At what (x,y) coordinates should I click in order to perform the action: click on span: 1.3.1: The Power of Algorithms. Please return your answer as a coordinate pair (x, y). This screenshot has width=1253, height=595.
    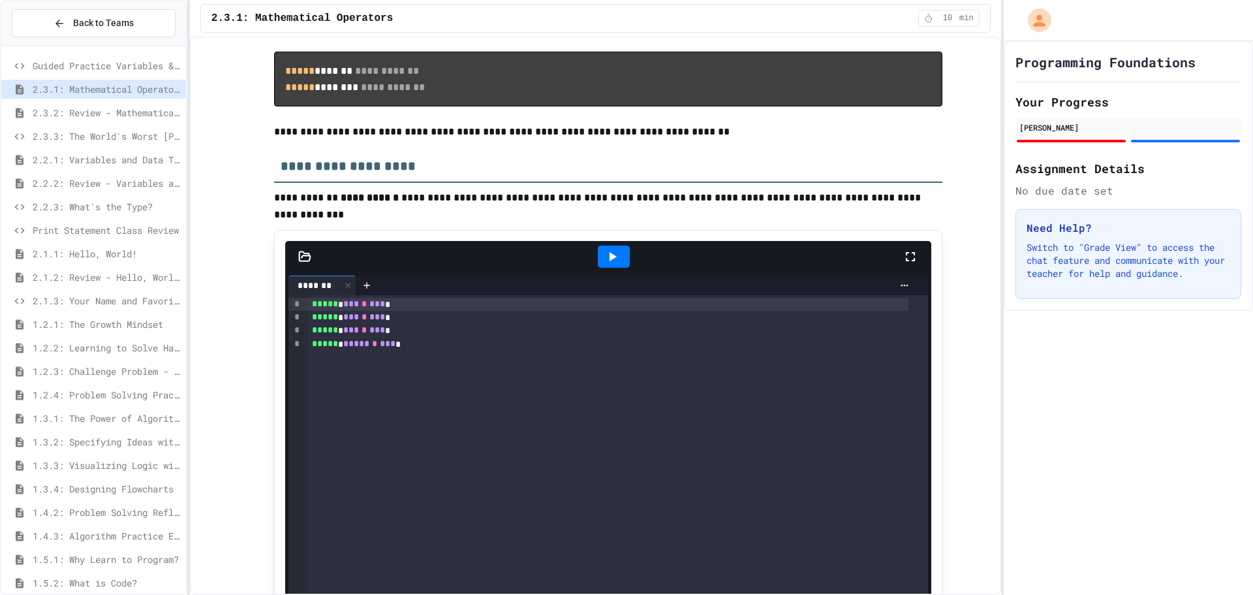
    Looking at the image, I should click on (106, 418).